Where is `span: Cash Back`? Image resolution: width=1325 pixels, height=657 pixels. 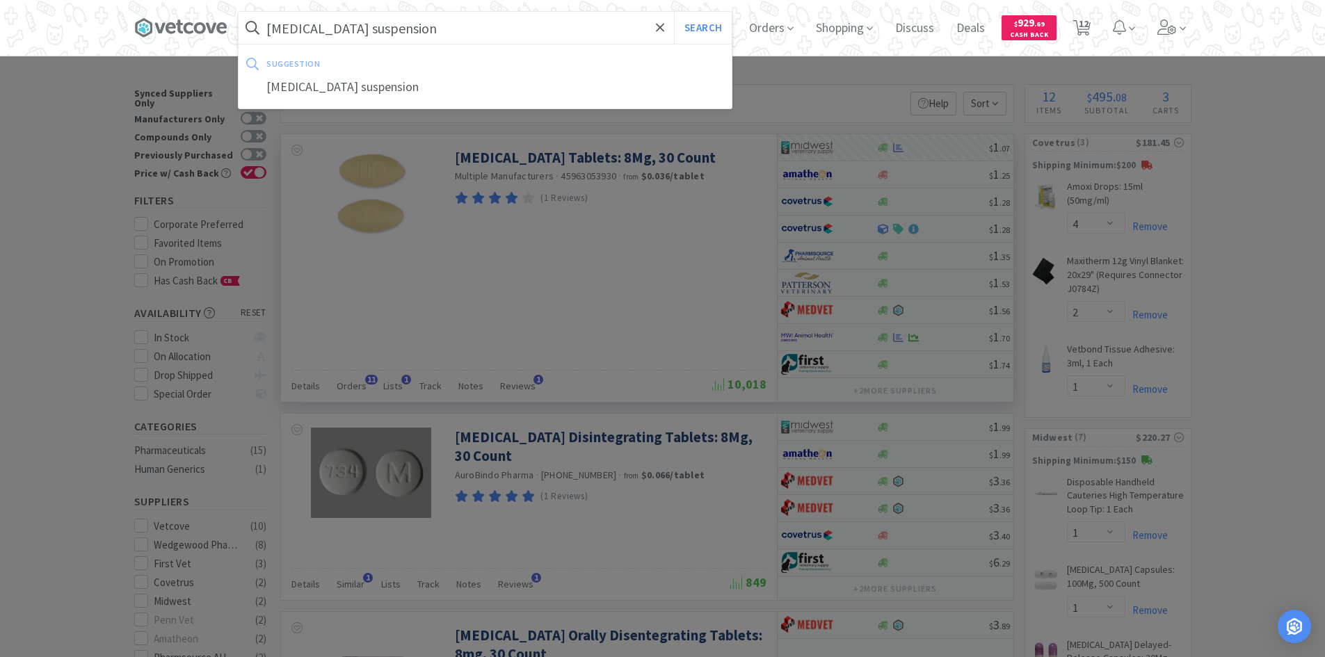
span: Cash Back is located at coordinates (1029, 35).